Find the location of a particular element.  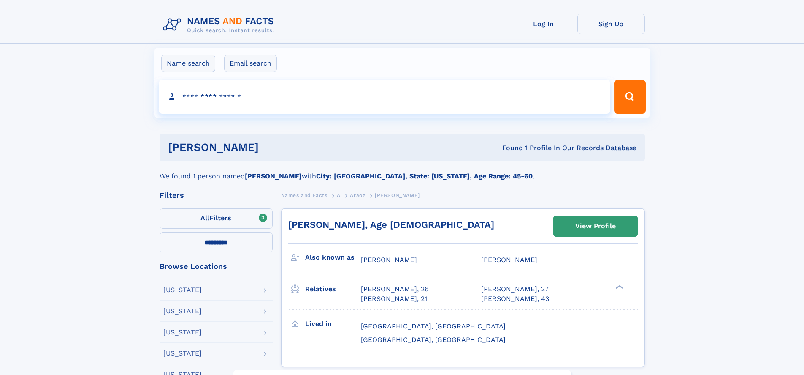

button: Search Button is located at coordinates (630, 97).